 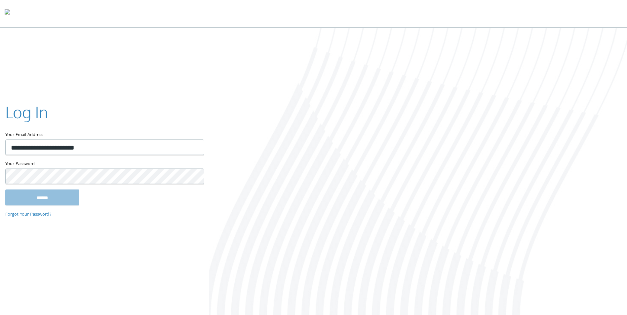 What do you see at coordinates (26, 112) in the screenshot?
I see `h2: Log In` at bounding box center [26, 112].